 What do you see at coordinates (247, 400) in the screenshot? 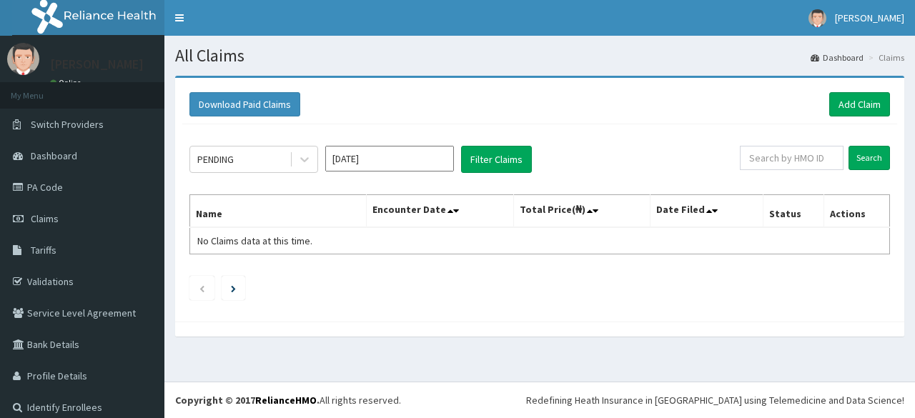
I see `strong: Copyright © 2017 .` at bounding box center [247, 400].